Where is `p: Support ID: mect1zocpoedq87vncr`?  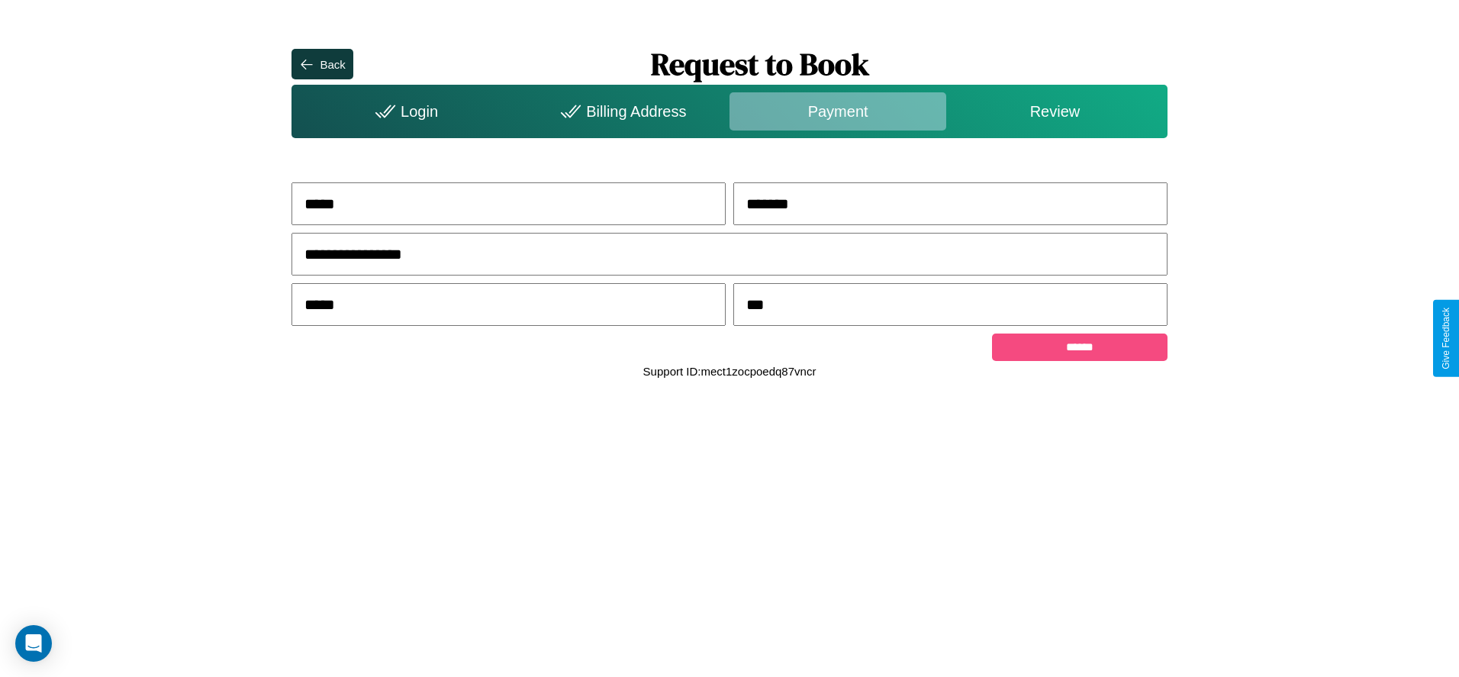
p: Support ID: mect1zocpoedq87vncr is located at coordinates (729, 371).